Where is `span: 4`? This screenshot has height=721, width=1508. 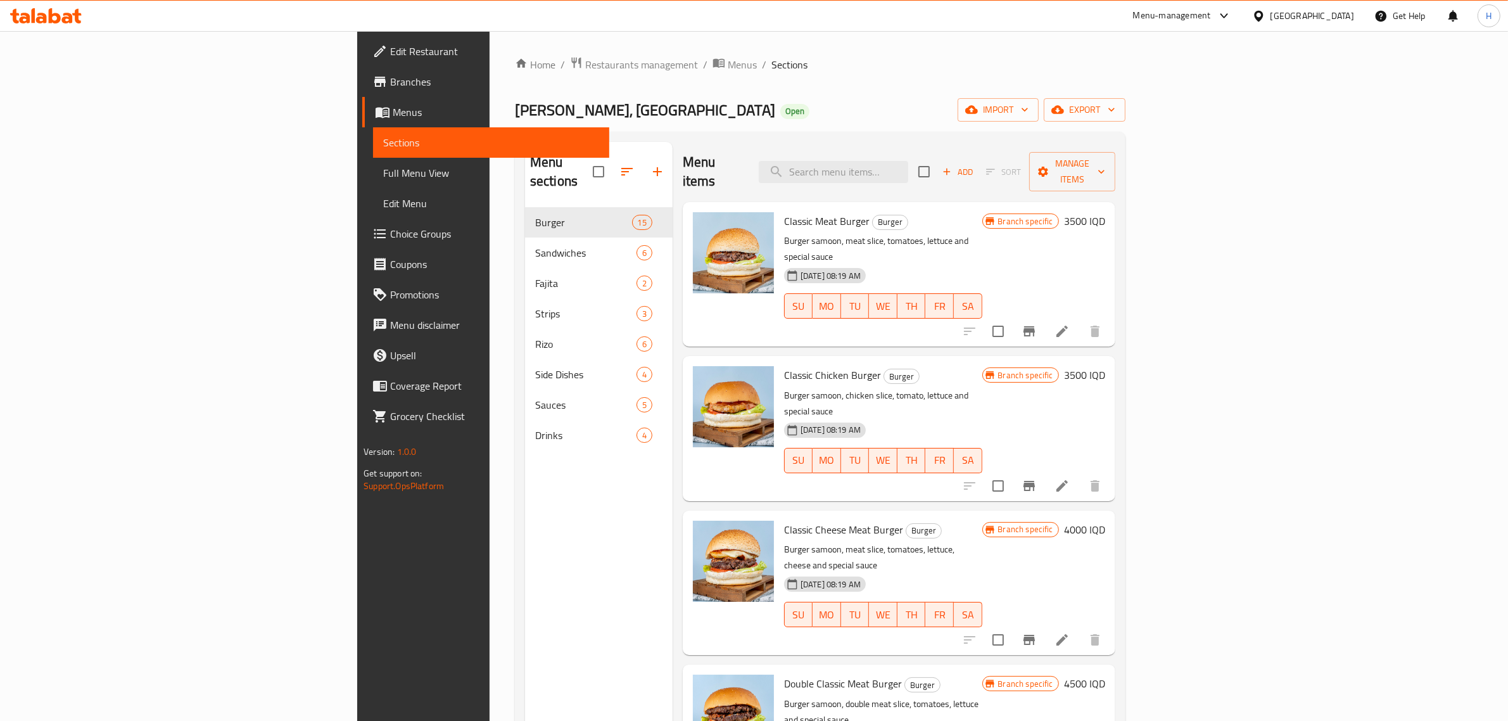 span: 4 is located at coordinates (644, 374).